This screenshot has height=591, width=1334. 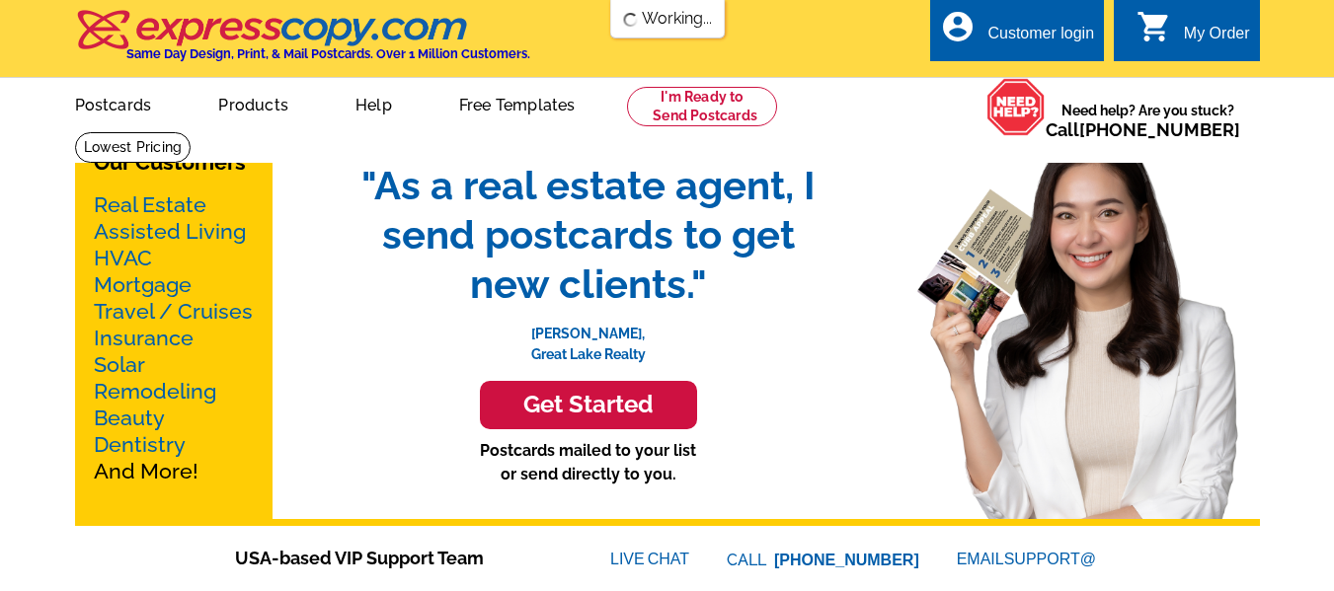 What do you see at coordinates (173, 311) in the screenshot?
I see `a: Travel / Cruises` at bounding box center [173, 311].